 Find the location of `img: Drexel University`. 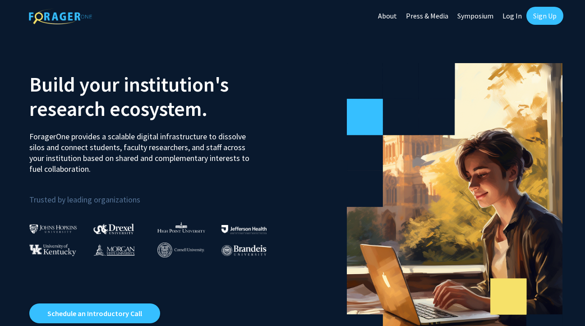

img: Drexel University is located at coordinates (114, 229).